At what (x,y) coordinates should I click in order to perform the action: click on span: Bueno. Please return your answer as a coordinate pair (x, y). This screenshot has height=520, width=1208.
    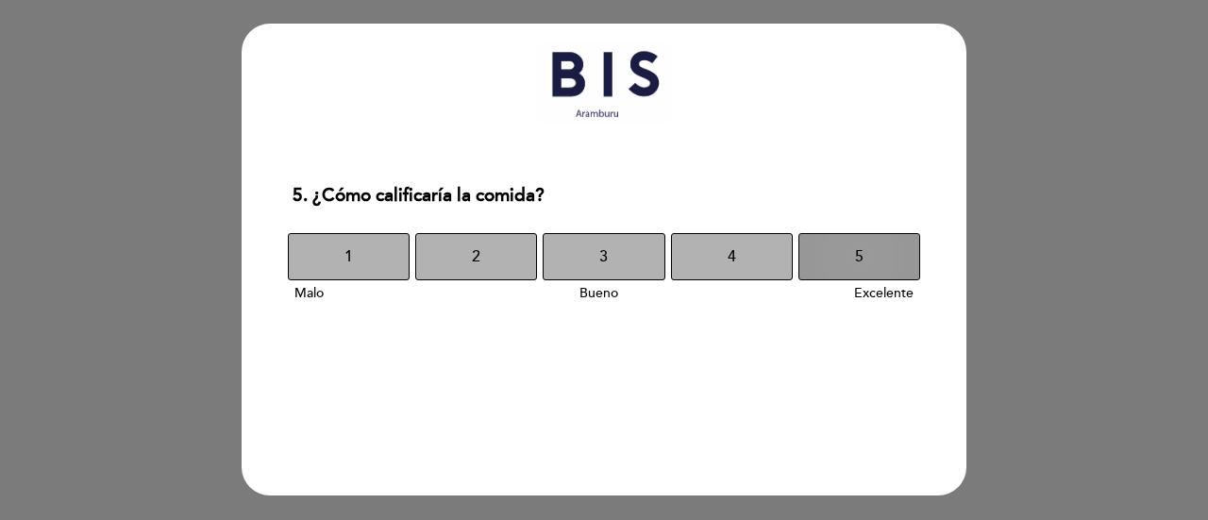
    Looking at the image, I should click on (598, 293).